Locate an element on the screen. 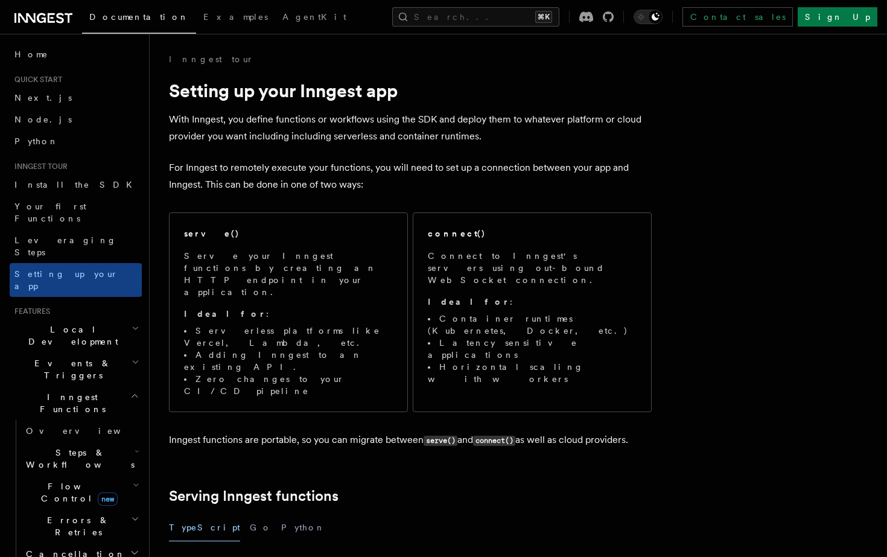 The width and height of the screenshot is (887, 557). button: Flow Controlnew is located at coordinates (81, 493).